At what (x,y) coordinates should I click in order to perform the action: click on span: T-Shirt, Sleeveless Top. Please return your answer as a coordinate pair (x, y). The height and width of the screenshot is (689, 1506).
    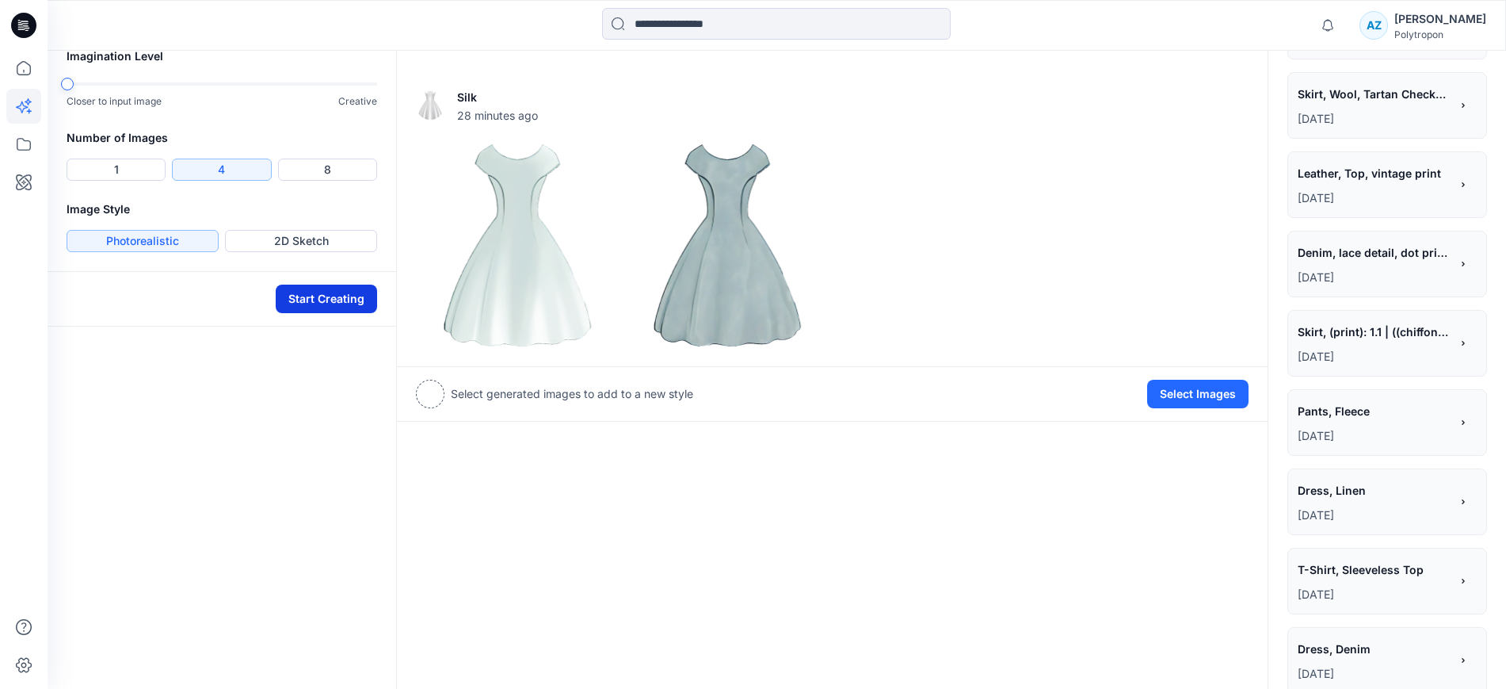
    Looking at the image, I should click on (1373, 569).